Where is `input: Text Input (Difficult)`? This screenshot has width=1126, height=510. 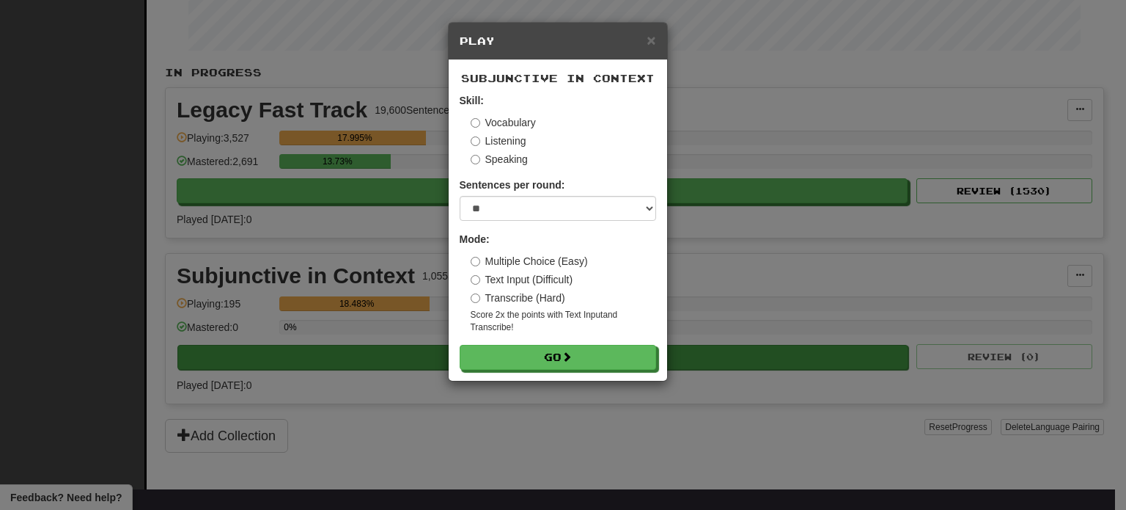
input: Text Input (Difficult) is located at coordinates (475, 279).